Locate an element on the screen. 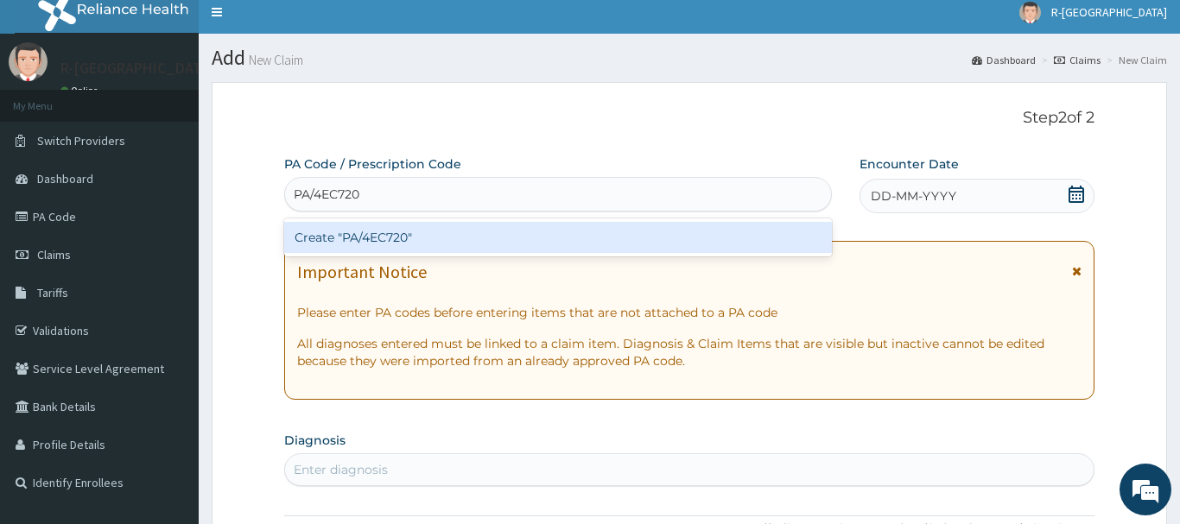 The height and width of the screenshot is (524, 1180). span: Switch Providers is located at coordinates (81, 141).